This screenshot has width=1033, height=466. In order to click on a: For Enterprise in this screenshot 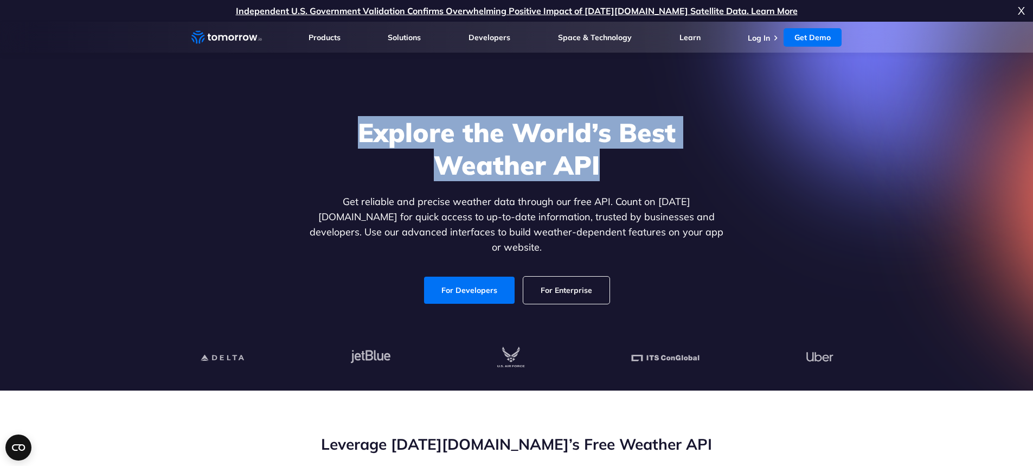, I will do `click(566, 290)`.